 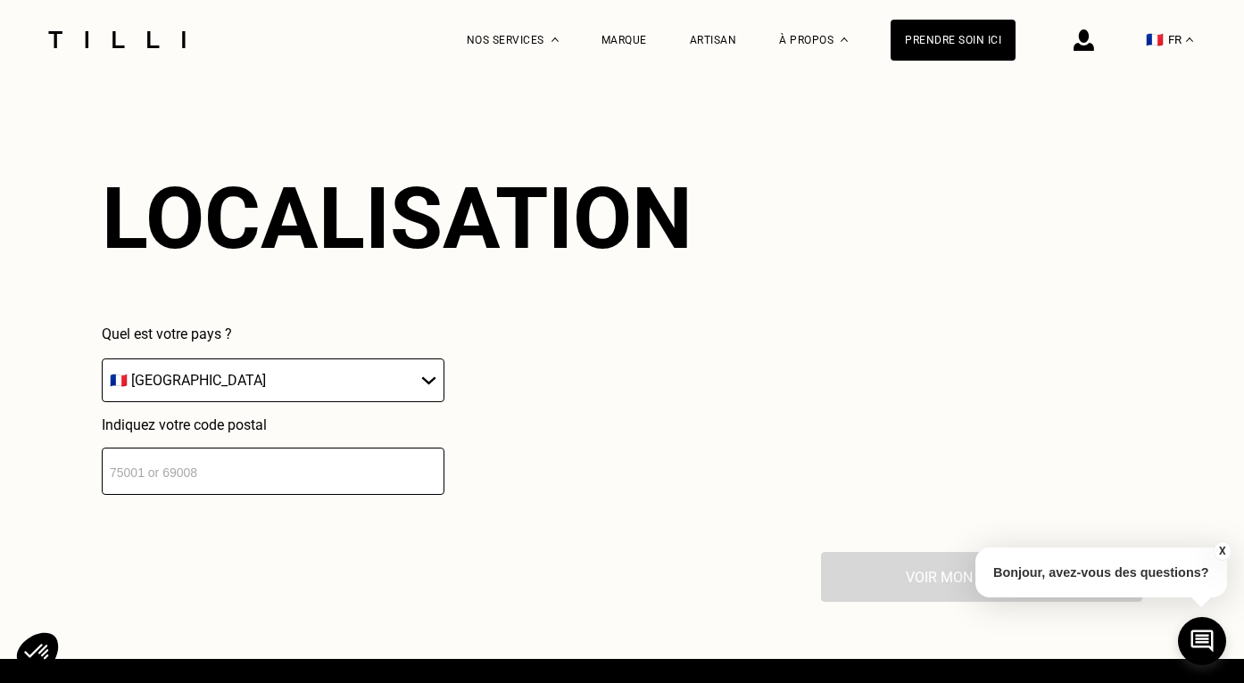 I want to click on div: Prendre soin ici, so click(x=953, y=40).